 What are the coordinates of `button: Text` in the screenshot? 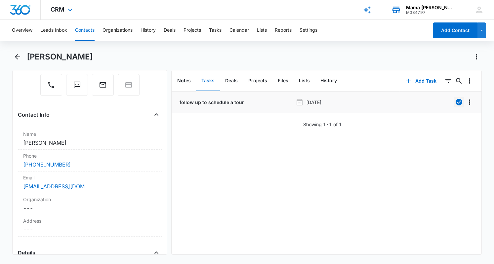 It's located at (77, 85).